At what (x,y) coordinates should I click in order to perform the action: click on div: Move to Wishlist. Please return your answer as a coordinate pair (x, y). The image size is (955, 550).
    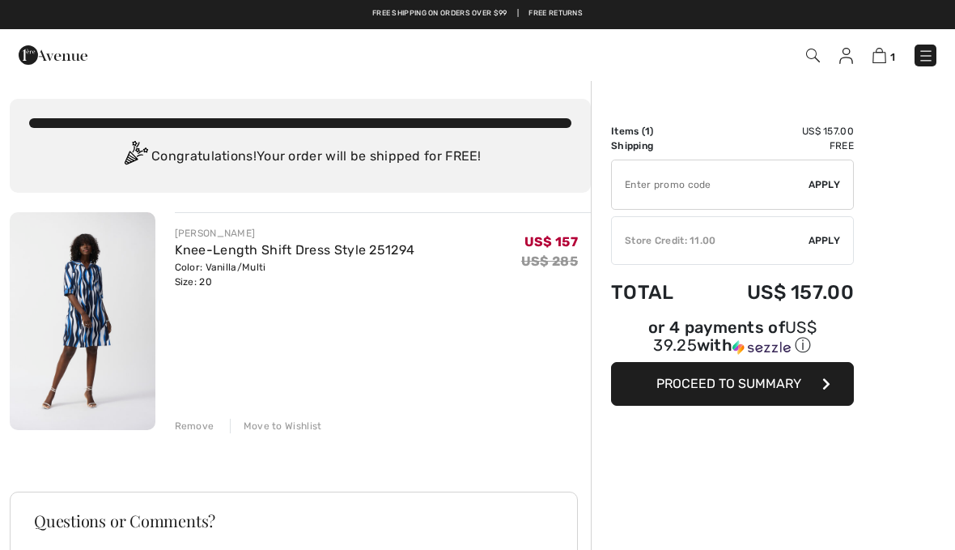
    Looking at the image, I should click on (276, 426).